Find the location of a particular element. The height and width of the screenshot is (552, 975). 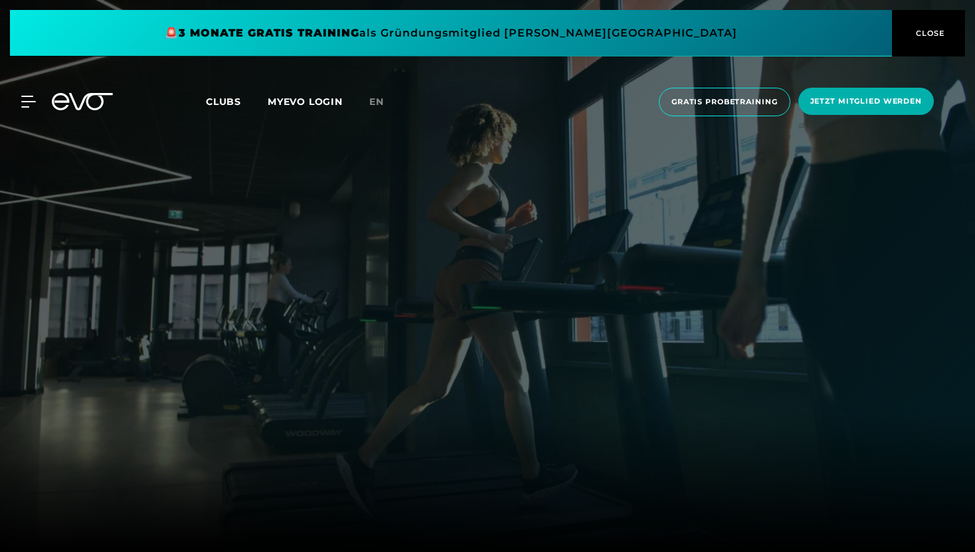

span: CLOSE is located at coordinates (928, 33).